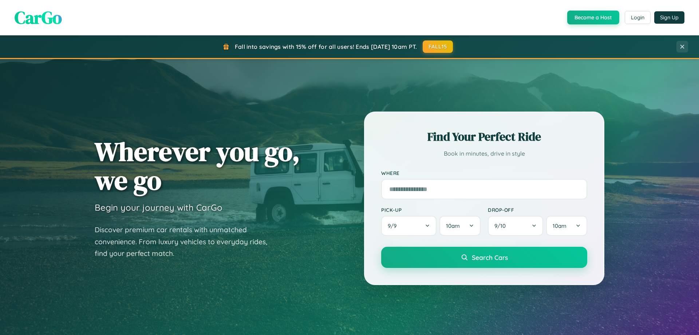 The image size is (699, 335). What do you see at coordinates (409, 225) in the screenshot?
I see `button: 9/9` at bounding box center [409, 225].